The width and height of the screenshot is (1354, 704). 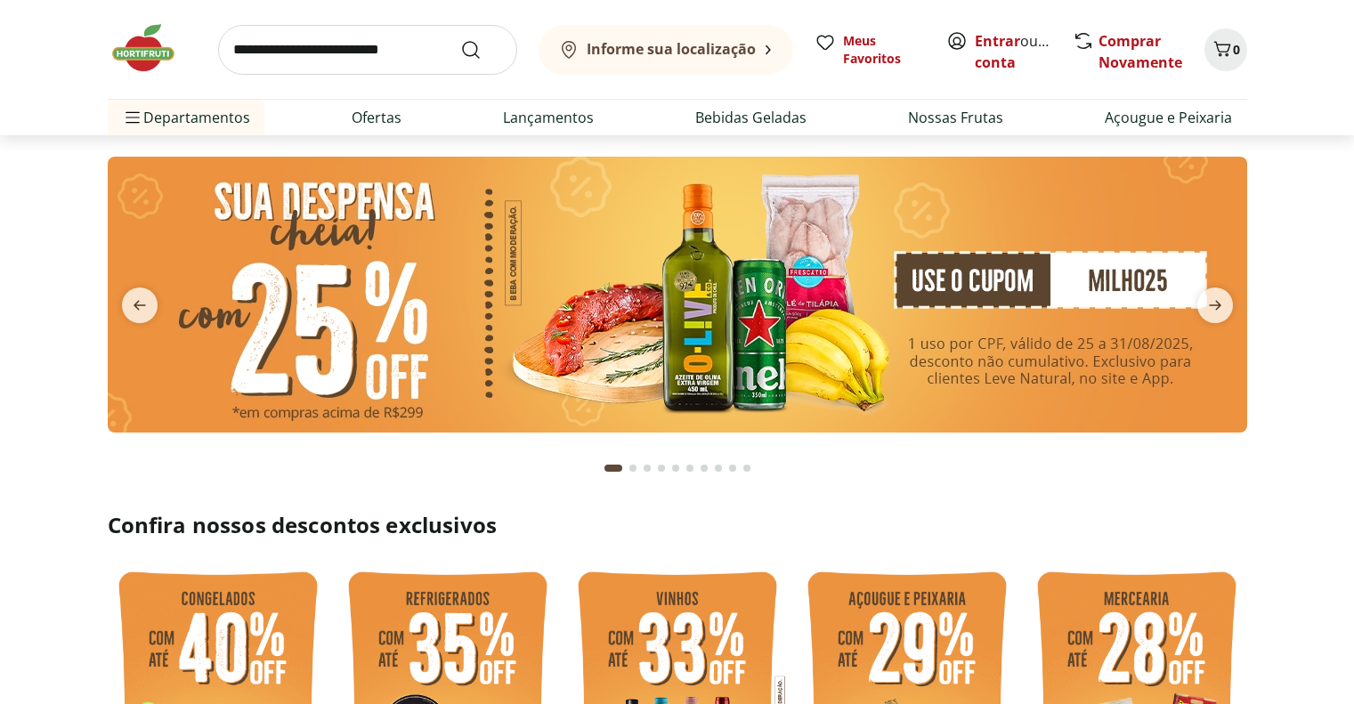 I want to click on a: Entrar, so click(x=997, y=41).